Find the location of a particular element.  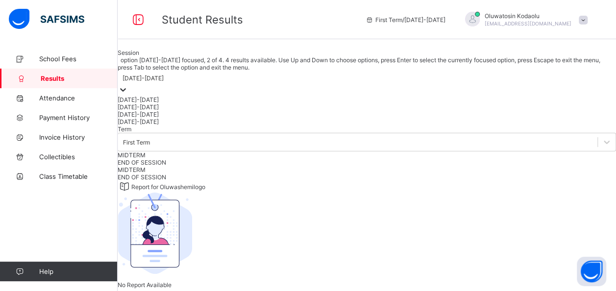

span: Oluwatosin Kodaolu is located at coordinates (528, 16).